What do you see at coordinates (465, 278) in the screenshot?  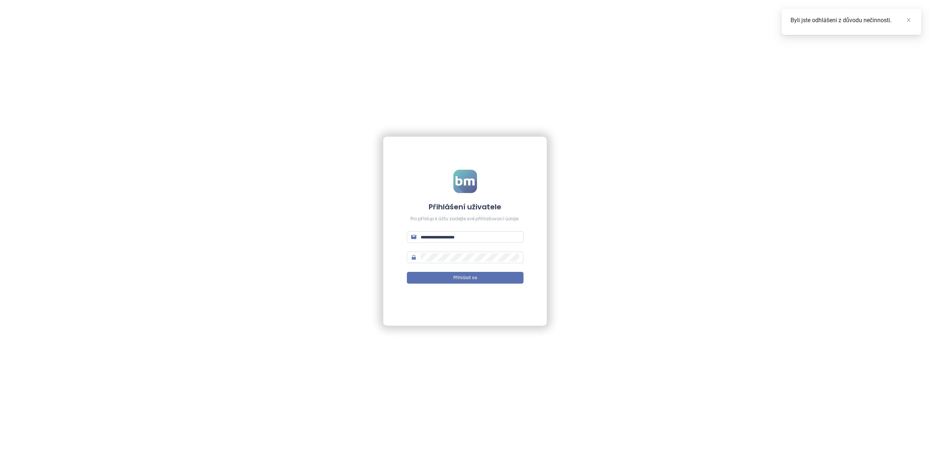 I see `span: Přihlásit se` at bounding box center [465, 278].